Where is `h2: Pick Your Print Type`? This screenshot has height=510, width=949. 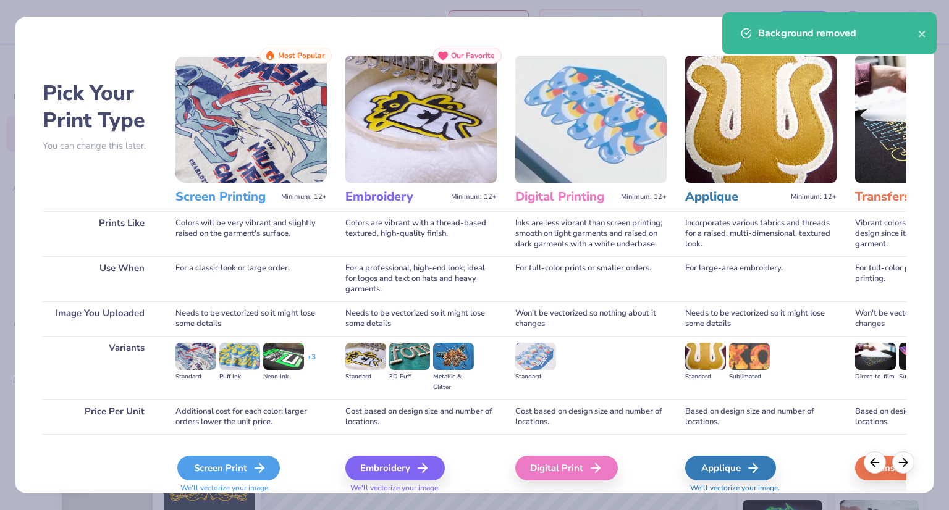 h2: Pick Your Print Type is located at coordinates (99, 107).